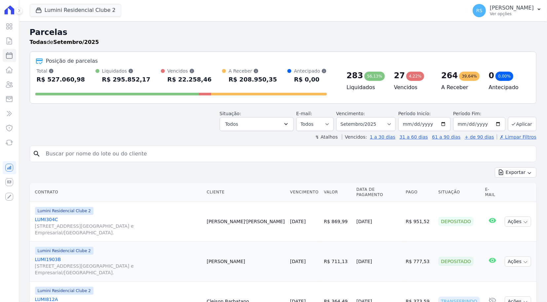  What do you see at coordinates (469, 76) in the screenshot?
I see `div: 39,64%` at bounding box center [469, 76].